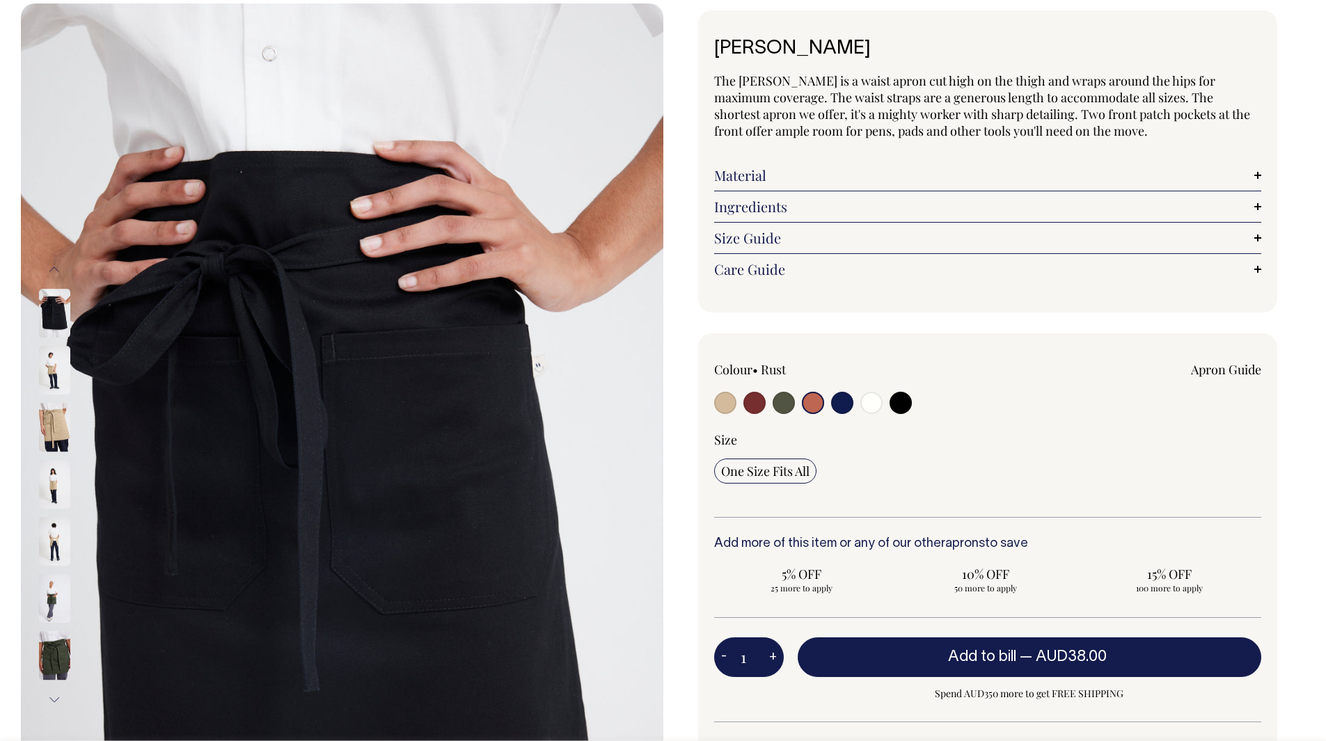 The height and width of the screenshot is (741, 1326). Describe the element at coordinates (802, 574) in the screenshot. I see `span: 5% OFF` at that location.